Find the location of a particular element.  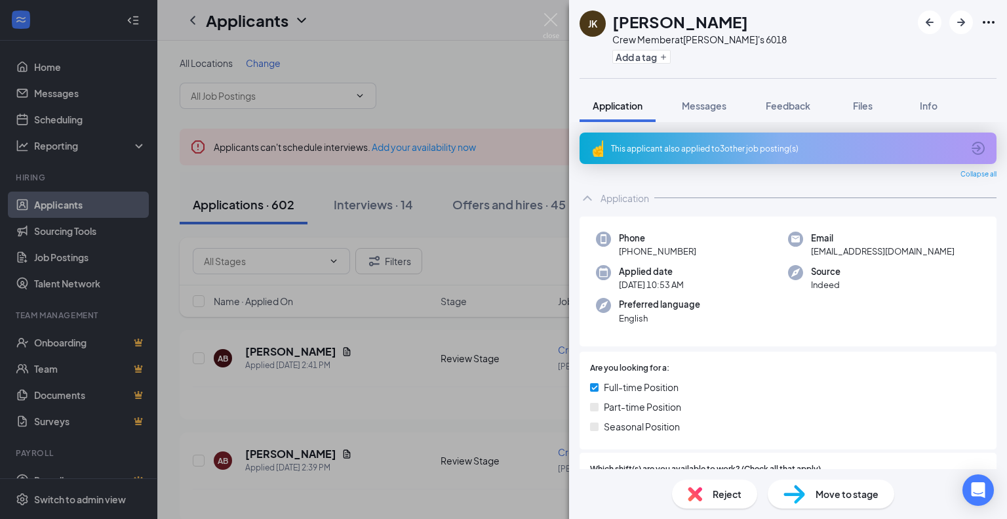

div: Open Intercom Messenger is located at coordinates (979, 490).